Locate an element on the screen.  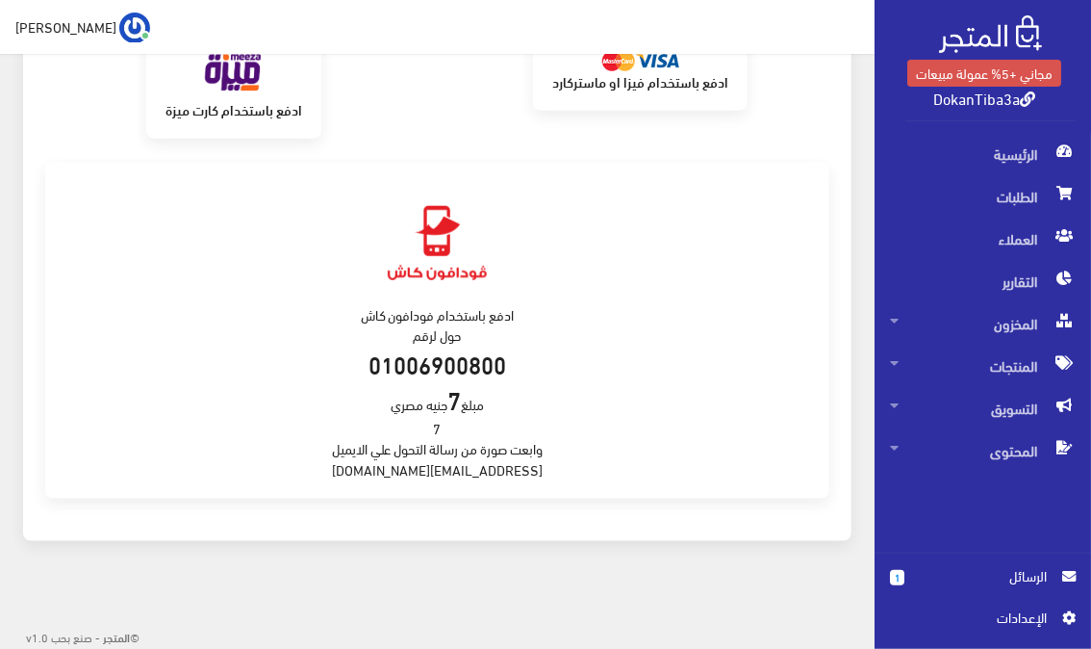
a: الطلبات is located at coordinates (982, 196).